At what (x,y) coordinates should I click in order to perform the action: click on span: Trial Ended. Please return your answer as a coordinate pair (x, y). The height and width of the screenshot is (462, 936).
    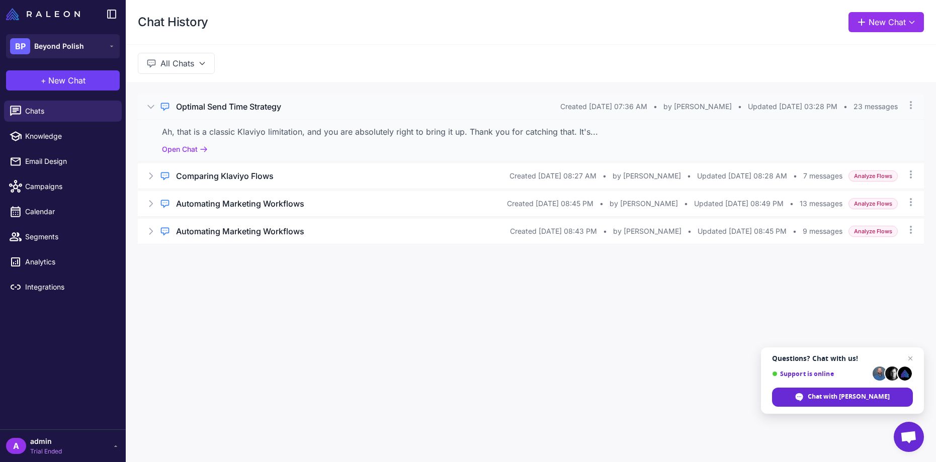
    Looking at the image, I should click on (46, 452).